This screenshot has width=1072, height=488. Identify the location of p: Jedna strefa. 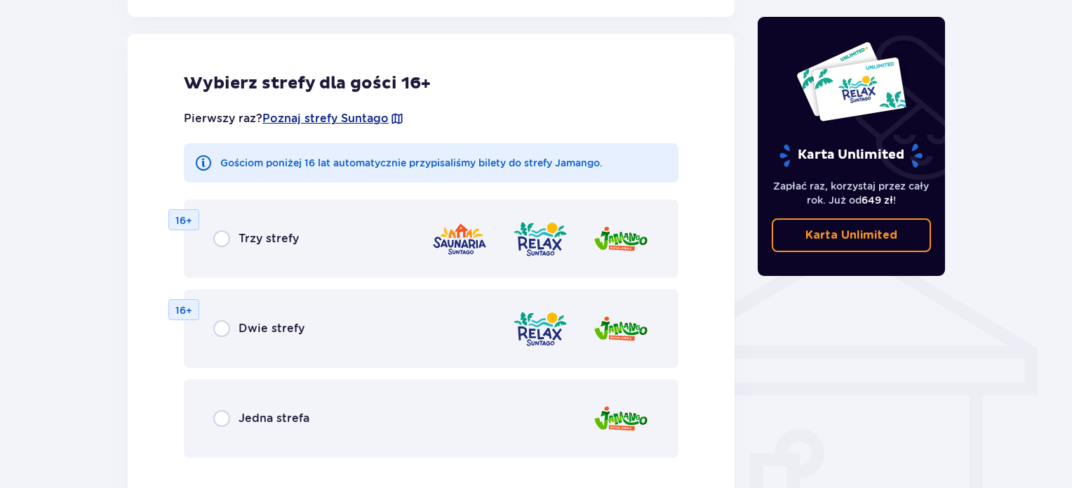
(274, 418).